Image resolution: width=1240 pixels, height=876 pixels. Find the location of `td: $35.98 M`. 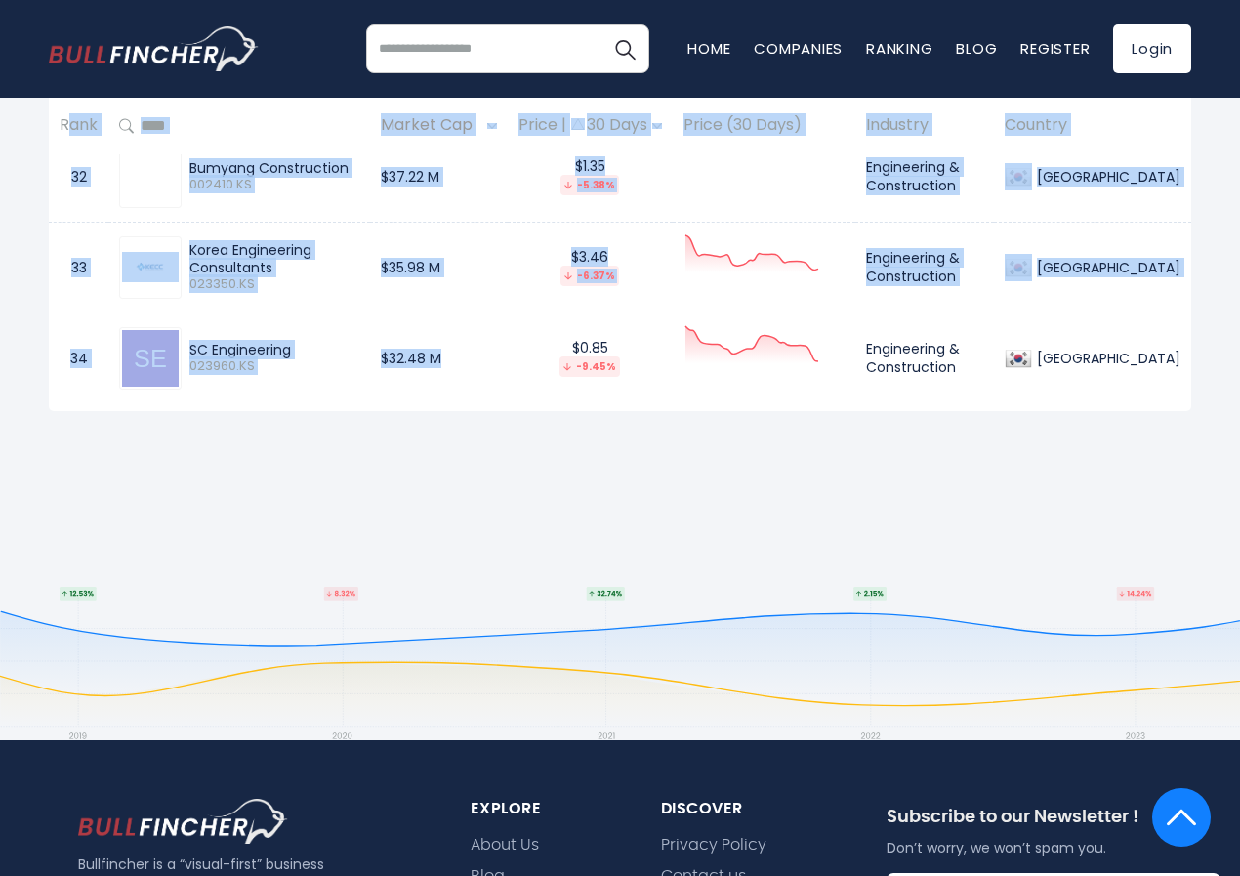

td: $35.98 M is located at coordinates (438, 267).